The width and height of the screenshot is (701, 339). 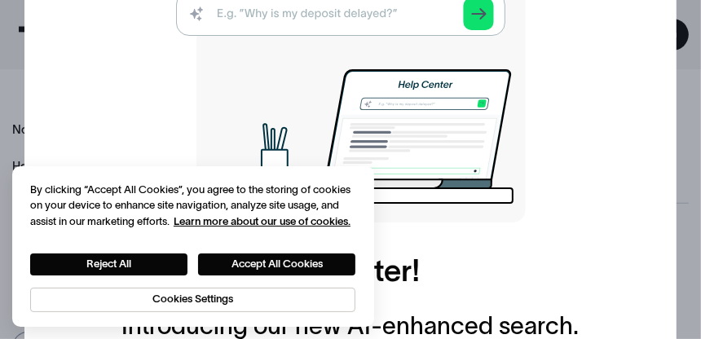 What do you see at coordinates (192, 247) in the screenshot?
I see `div: Privacy` at bounding box center [192, 247].